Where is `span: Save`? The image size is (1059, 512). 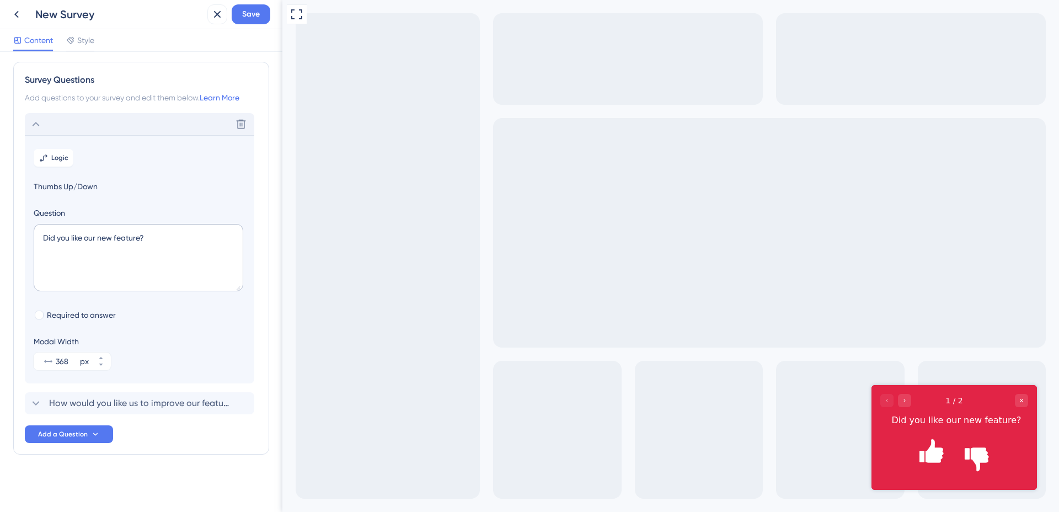 span: Save is located at coordinates (251, 14).